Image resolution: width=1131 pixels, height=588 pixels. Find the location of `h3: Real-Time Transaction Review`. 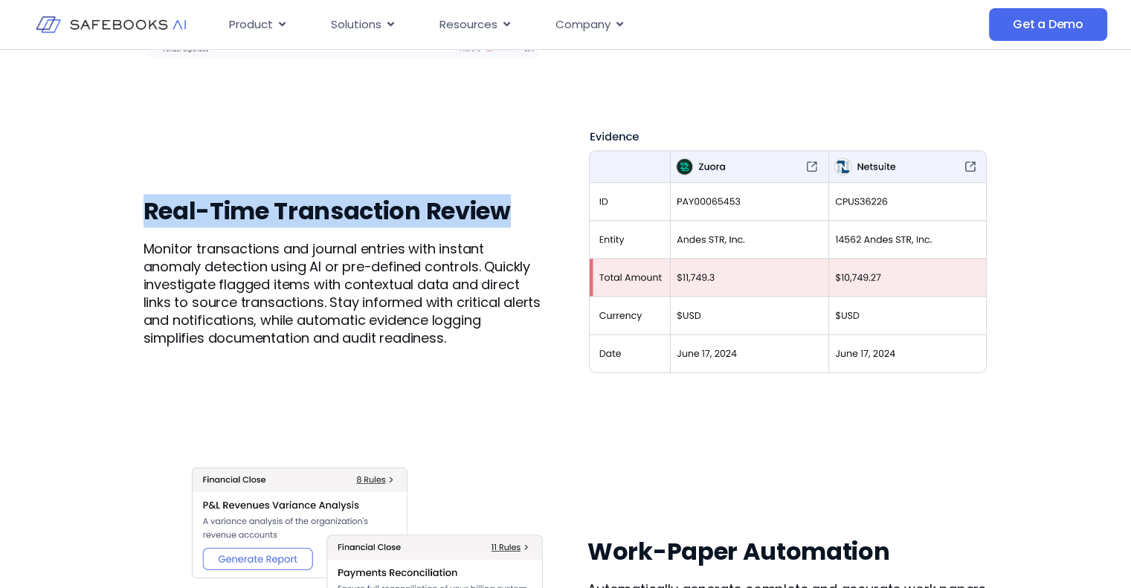

h3: Real-Time Transaction Review is located at coordinates (343, 211).